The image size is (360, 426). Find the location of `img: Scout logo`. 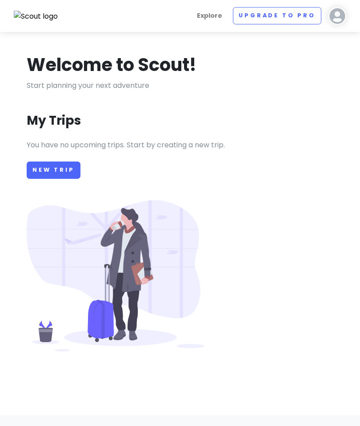

img: Scout logo is located at coordinates (36, 16).